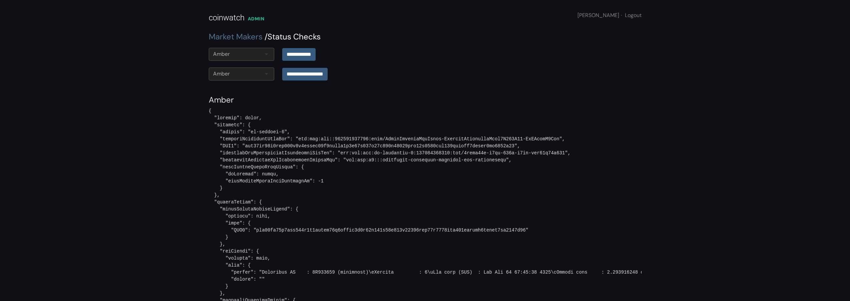  I want to click on div: ADMIN, so click(256, 19).